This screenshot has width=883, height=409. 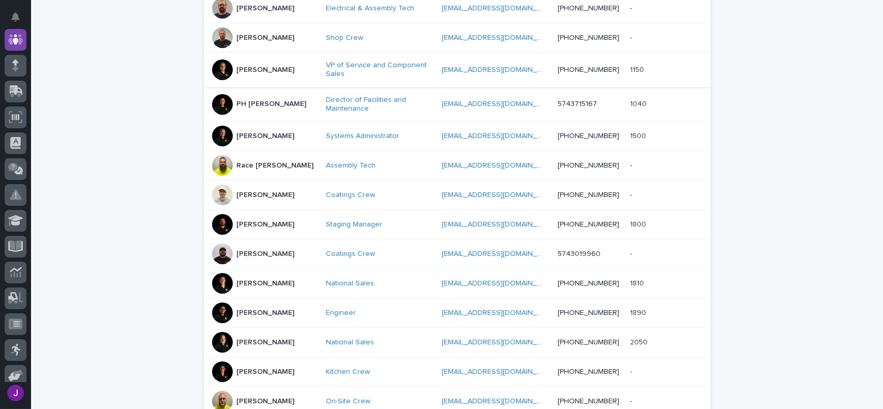 I want to click on a: 5743715167, so click(x=577, y=104).